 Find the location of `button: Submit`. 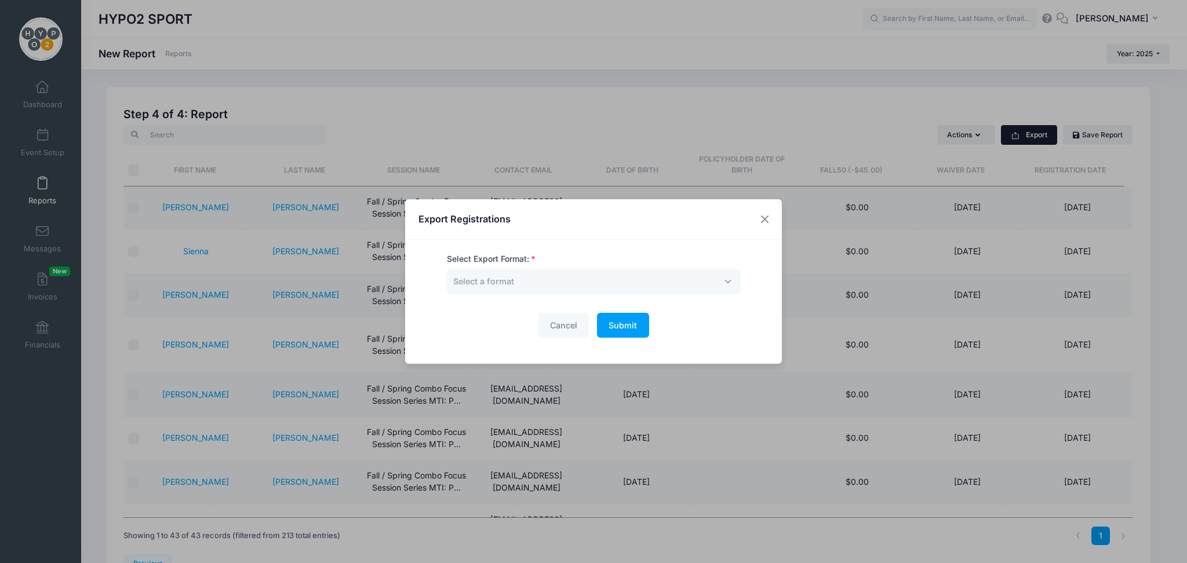

button: Submit is located at coordinates (623, 325).